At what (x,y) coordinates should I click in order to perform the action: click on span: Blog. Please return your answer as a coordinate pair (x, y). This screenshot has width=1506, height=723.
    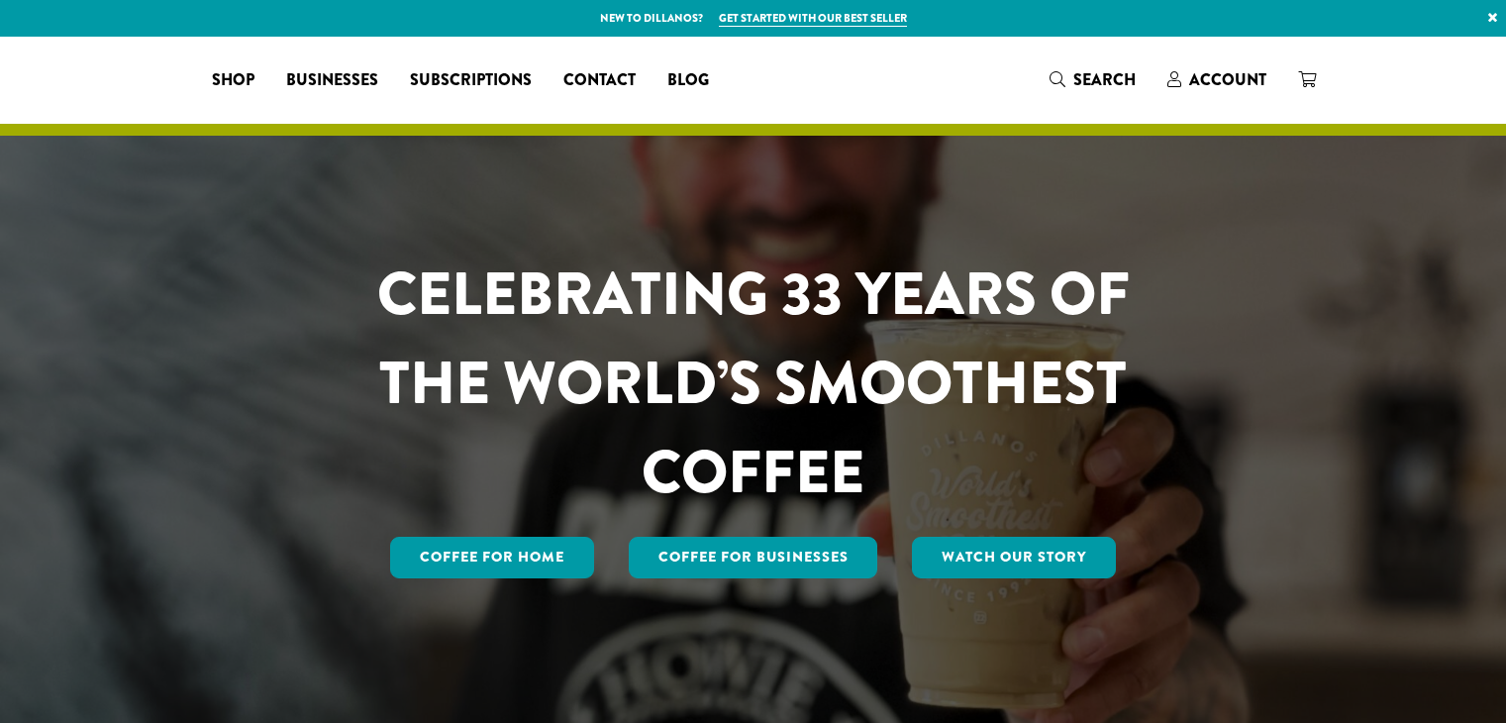
    Looking at the image, I should click on (688, 80).